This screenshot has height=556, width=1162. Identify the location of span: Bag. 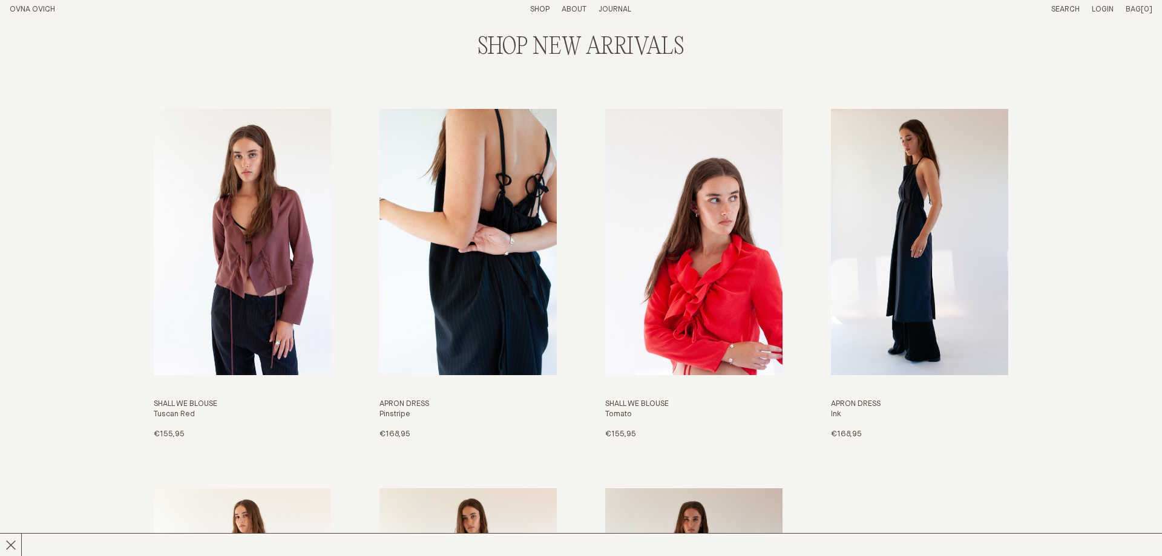
(1133, 9).